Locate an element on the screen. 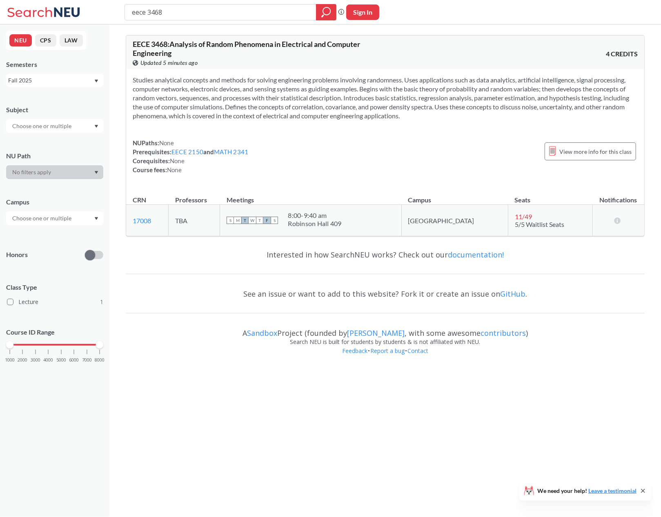 This screenshot has height=517, width=661. a: Sandbox is located at coordinates (262, 333).